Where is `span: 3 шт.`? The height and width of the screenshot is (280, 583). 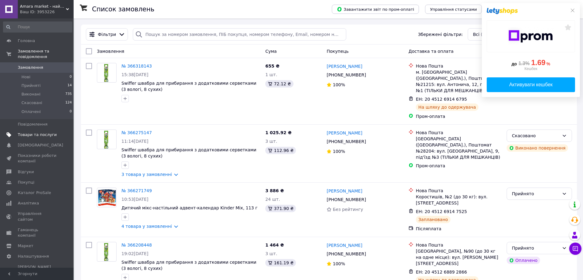
span: 3 шт. is located at coordinates (271, 253).